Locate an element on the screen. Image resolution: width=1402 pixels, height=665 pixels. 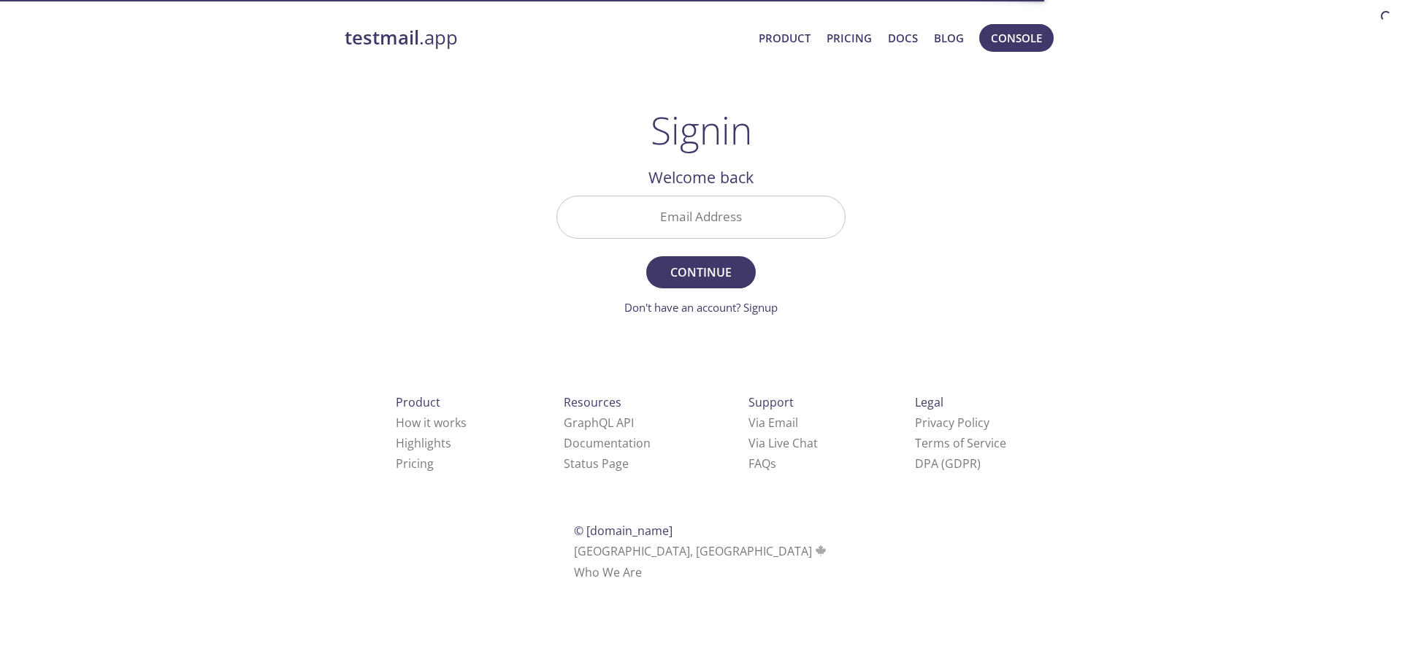
a: GraphQL API is located at coordinates (599, 423).